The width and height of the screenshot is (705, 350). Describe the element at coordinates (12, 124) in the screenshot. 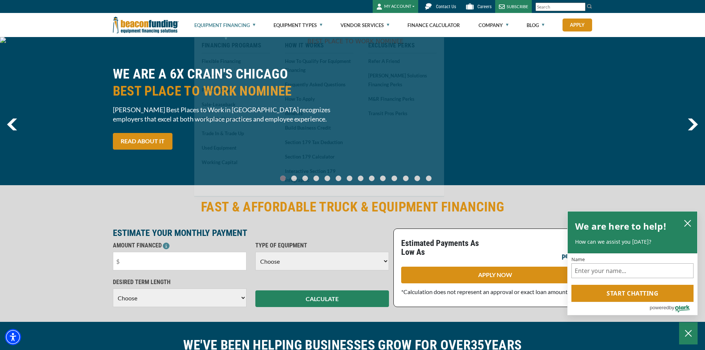

I see `a: previous` at that location.